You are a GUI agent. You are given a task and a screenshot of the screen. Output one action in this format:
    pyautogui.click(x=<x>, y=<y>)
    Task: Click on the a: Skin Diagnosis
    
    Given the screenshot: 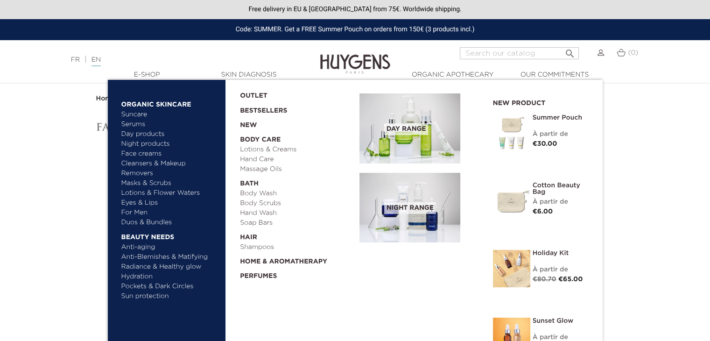 What is the action you would take?
    pyautogui.click(x=249, y=75)
    